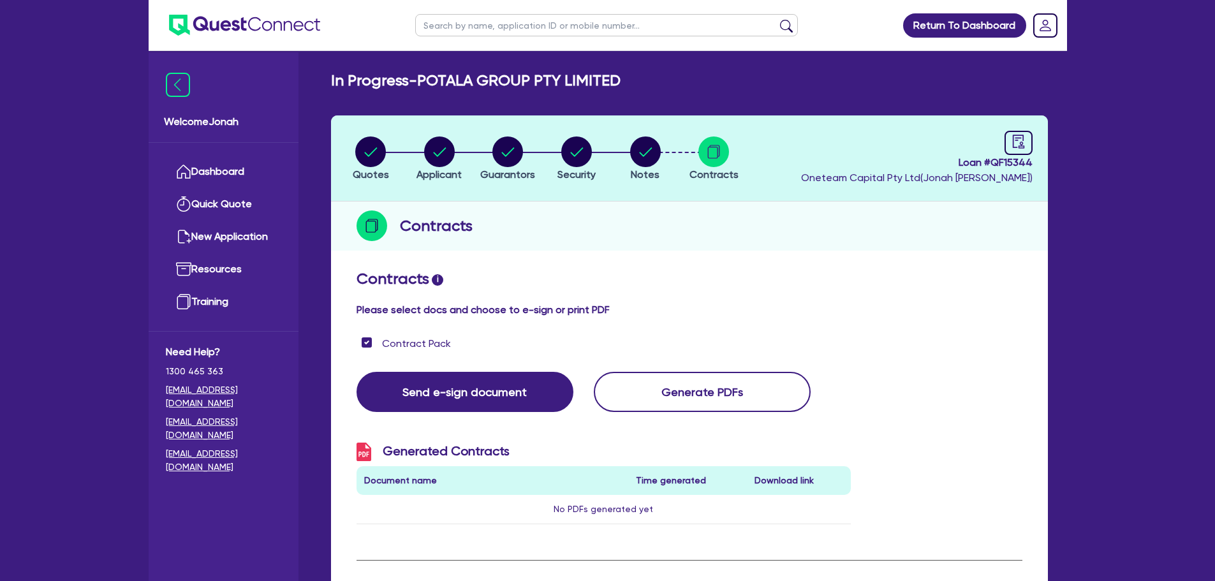 Image resolution: width=1215 pixels, height=581 pixels. What do you see at coordinates (223, 269) in the screenshot?
I see `a: Resources` at bounding box center [223, 269].